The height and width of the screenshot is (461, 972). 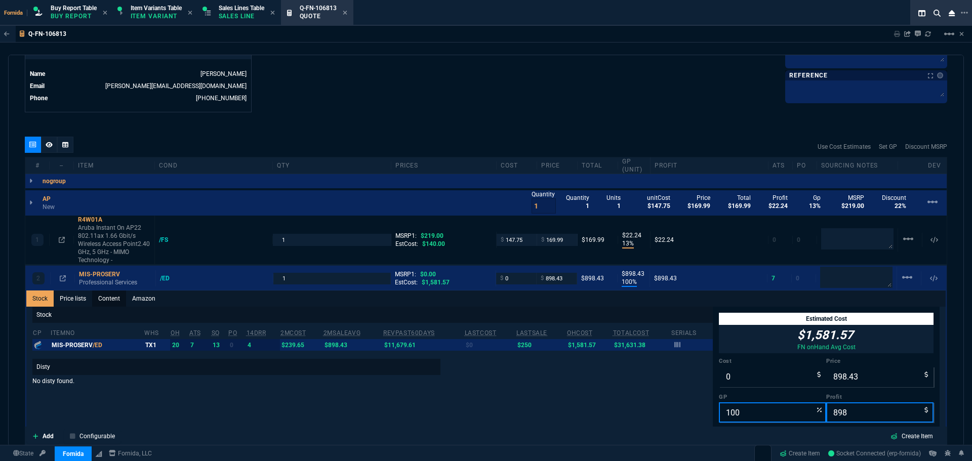 What do you see at coordinates (373, 315) in the screenshot?
I see `p: Stock` at bounding box center [373, 315].